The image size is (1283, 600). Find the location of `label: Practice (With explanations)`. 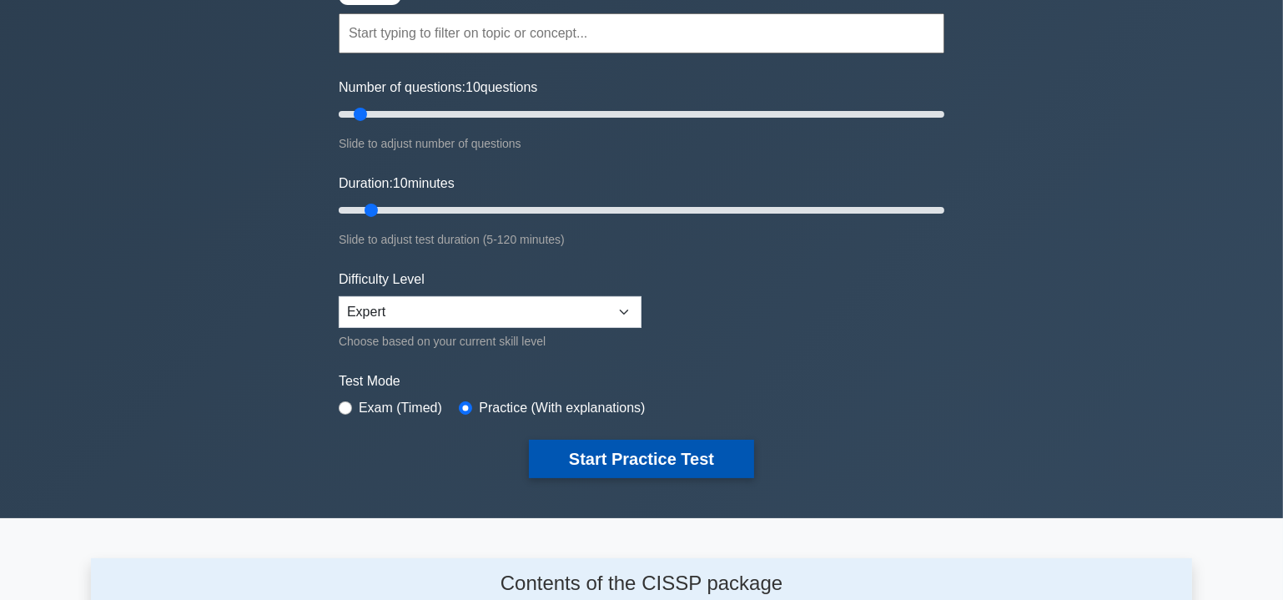

label: Practice (With explanations) is located at coordinates (561, 408).